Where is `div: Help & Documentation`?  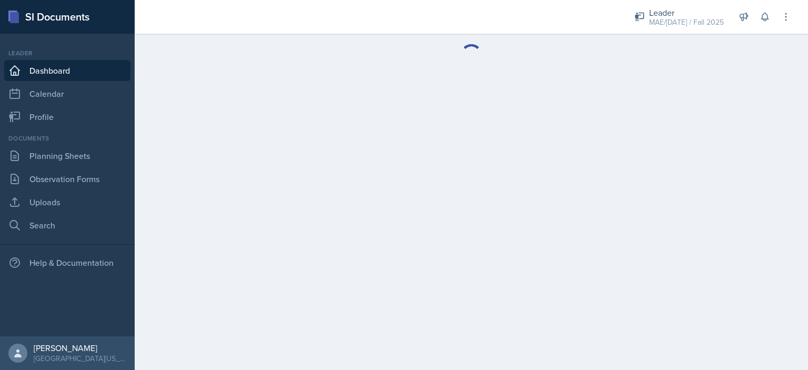 div: Help & Documentation is located at coordinates (67, 263).